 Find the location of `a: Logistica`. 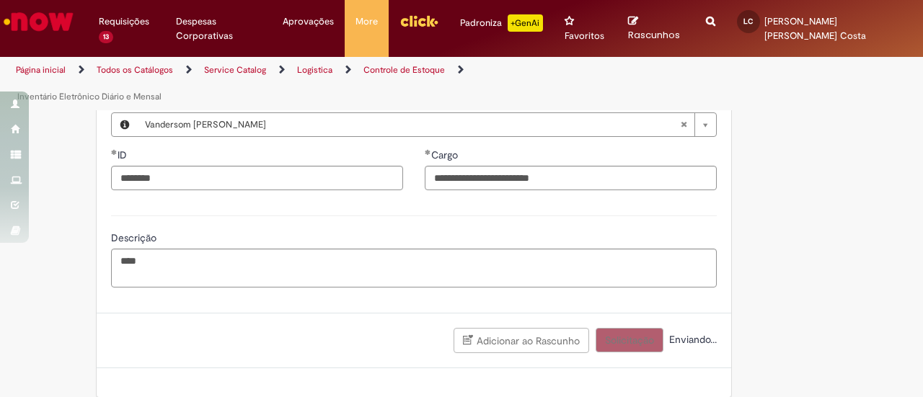

a: Logistica is located at coordinates (314, 70).